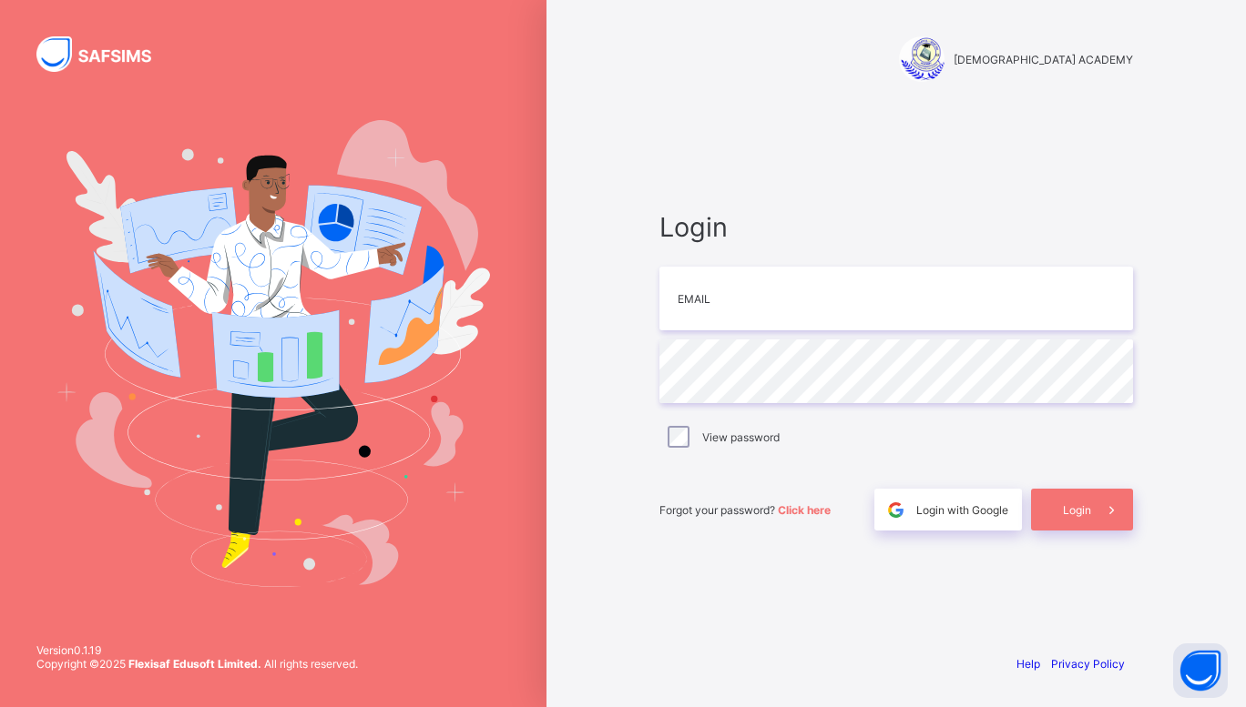 This screenshot has height=707, width=1246. I want to click on a: Privacy Policy, so click(1087, 664).